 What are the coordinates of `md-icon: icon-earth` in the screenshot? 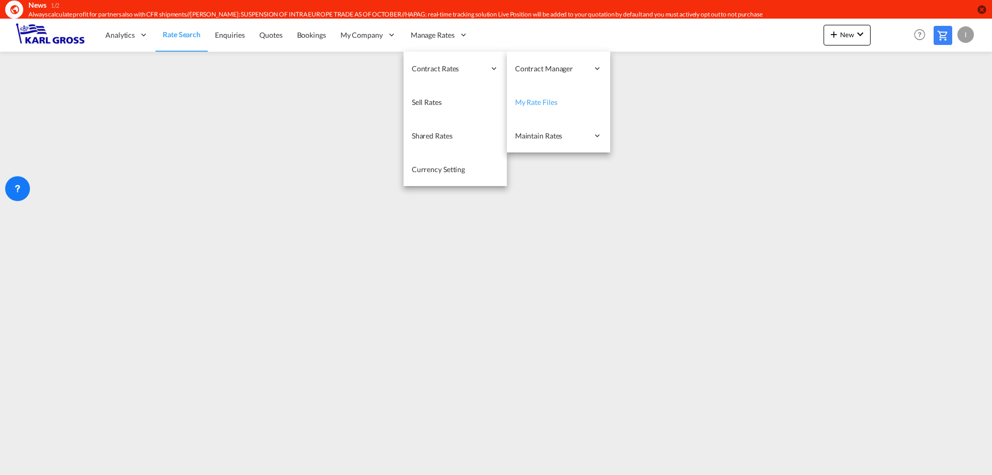 It's located at (14, 9).